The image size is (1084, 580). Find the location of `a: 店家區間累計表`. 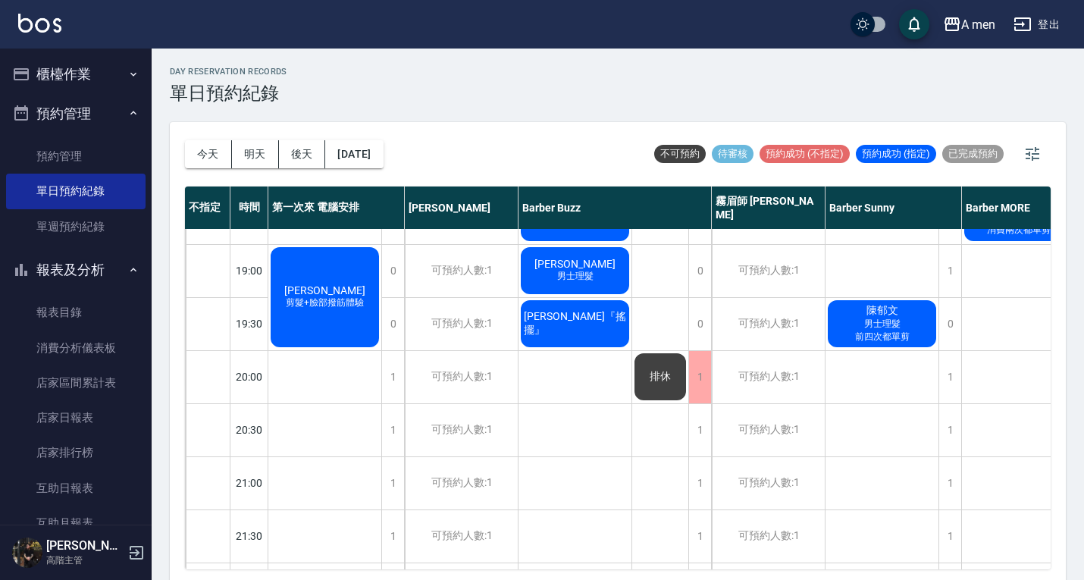

a: 店家區間累計表 is located at coordinates (76, 383).